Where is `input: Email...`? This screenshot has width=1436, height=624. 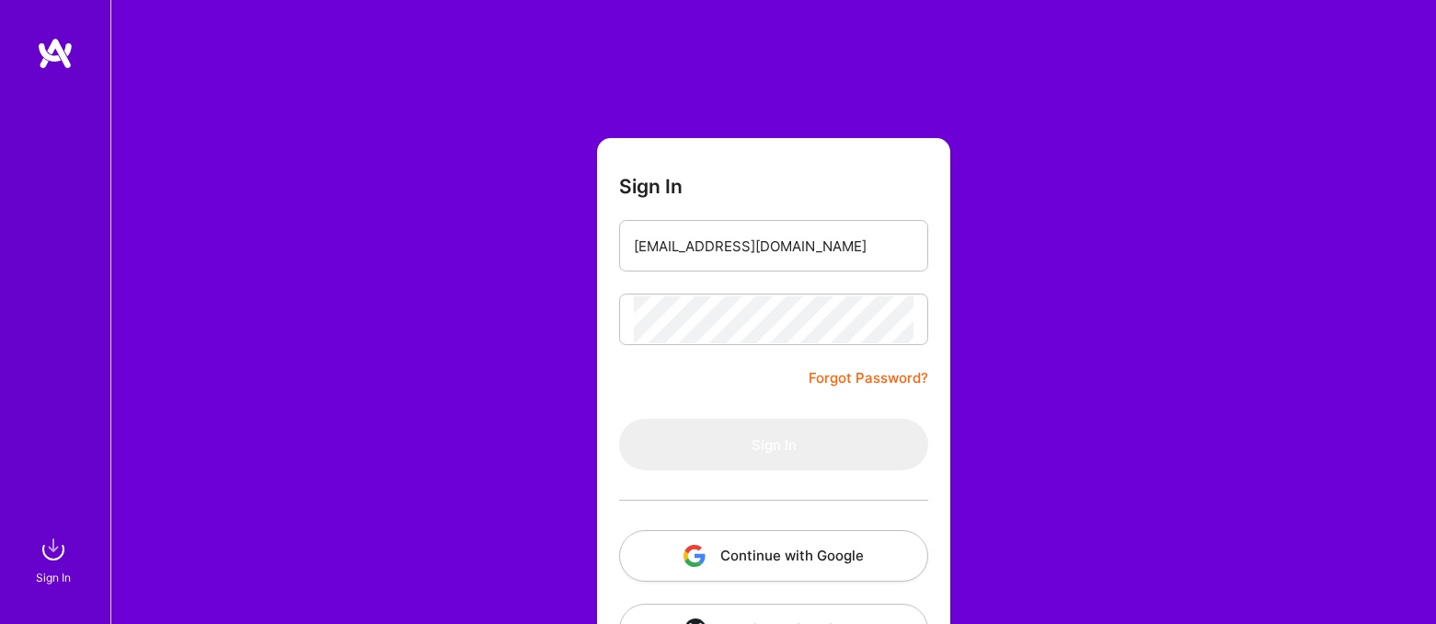
input: Email... is located at coordinates (774, 246).